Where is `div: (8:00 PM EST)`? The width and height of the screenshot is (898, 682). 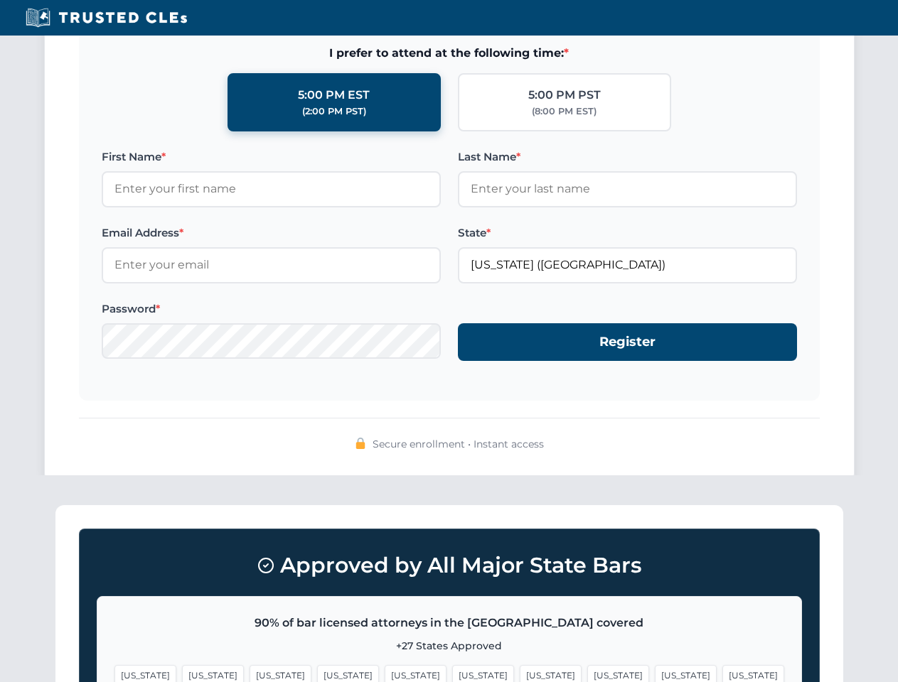 div: (8:00 PM EST) is located at coordinates (564, 112).